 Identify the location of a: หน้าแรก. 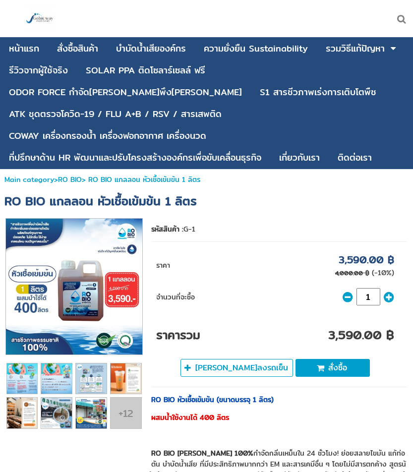
(24, 49).